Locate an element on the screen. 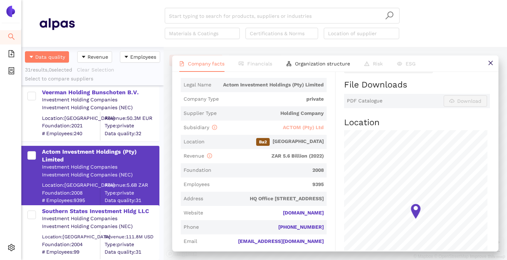 Image resolution: width=507 pixels, height=260 pixels. button: caret-downData quality is located at coordinates (47, 57).